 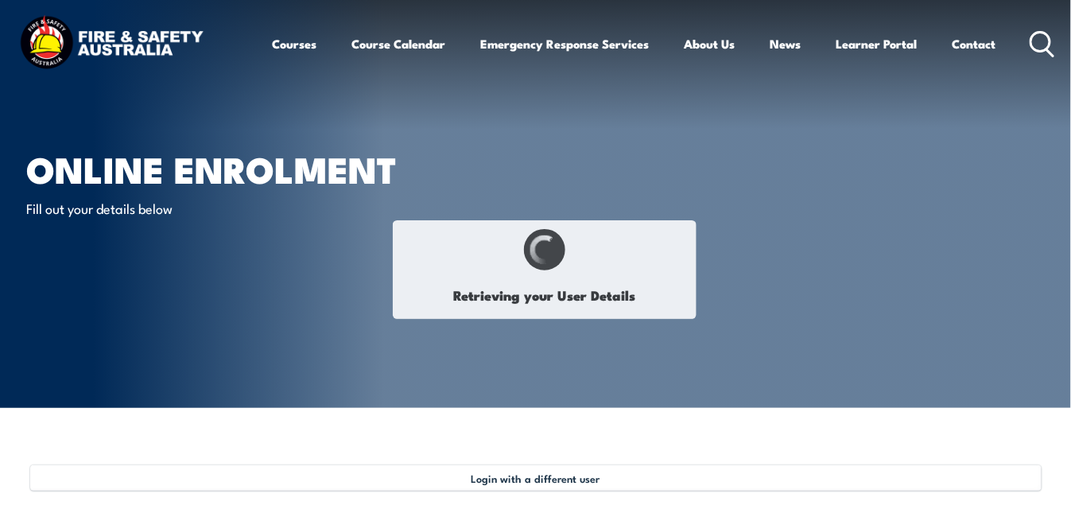 I want to click on a: Emergency Response Services, so click(x=566, y=44).